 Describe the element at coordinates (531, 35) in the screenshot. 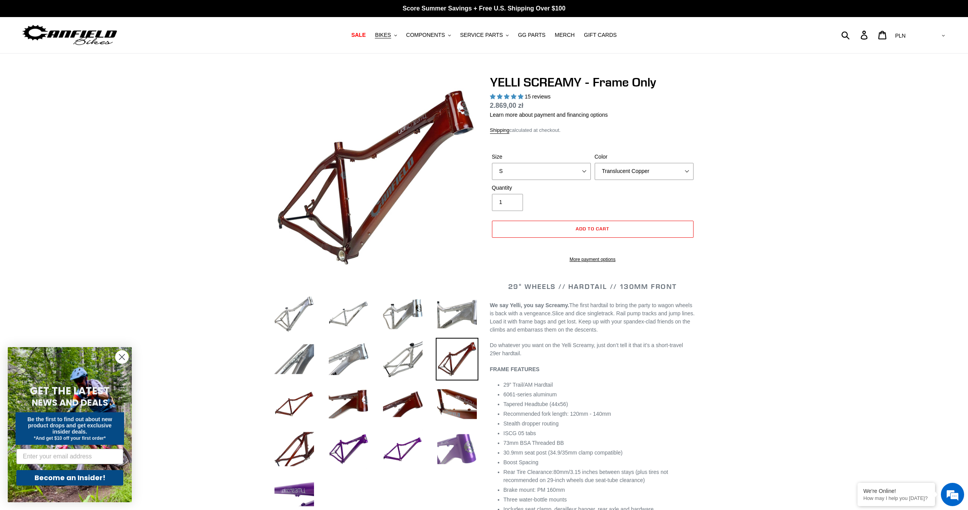

I see `span: GG PARTS` at that location.